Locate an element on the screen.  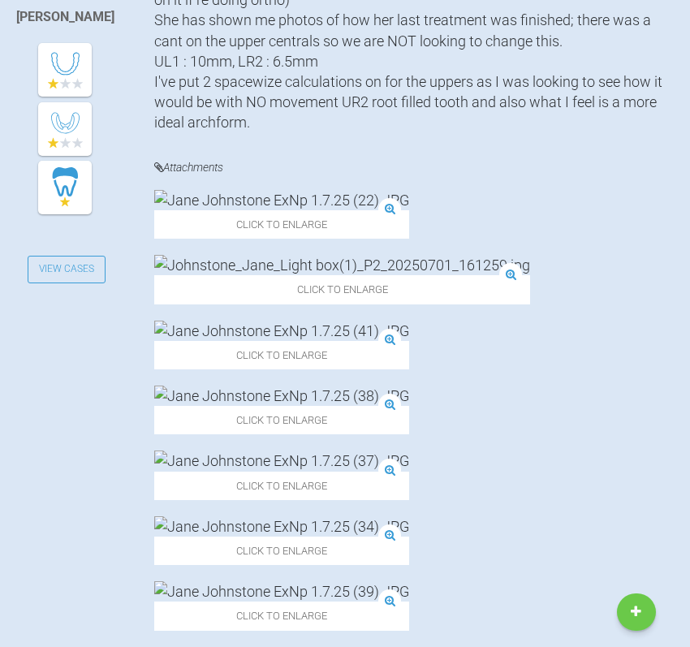
img: Johnstone_Jane_Light box(1)_P2_20250701_161259.jpg is located at coordinates (342, 265).